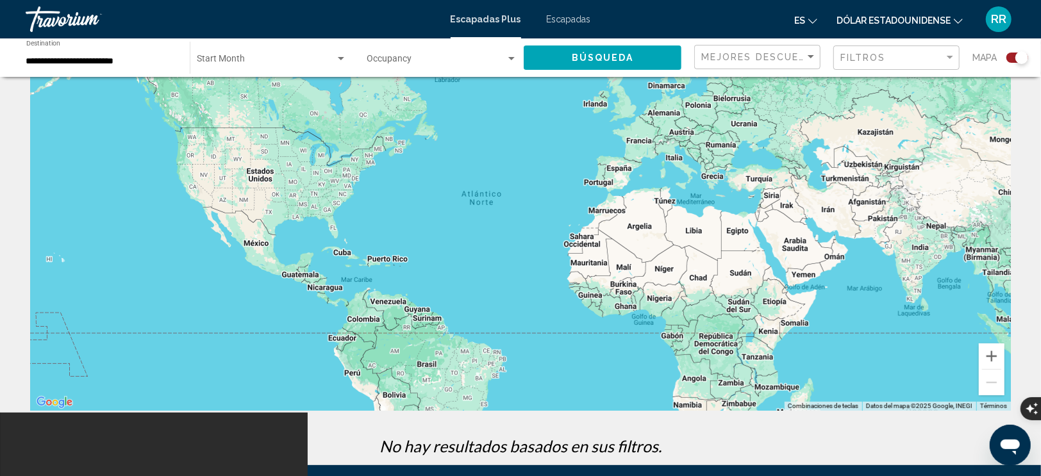 The height and width of the screenshot is (476, 1041). Describe the element at coordinates (805, 20) in the screenshot. I see `button: Cambiar idioma` at that location.